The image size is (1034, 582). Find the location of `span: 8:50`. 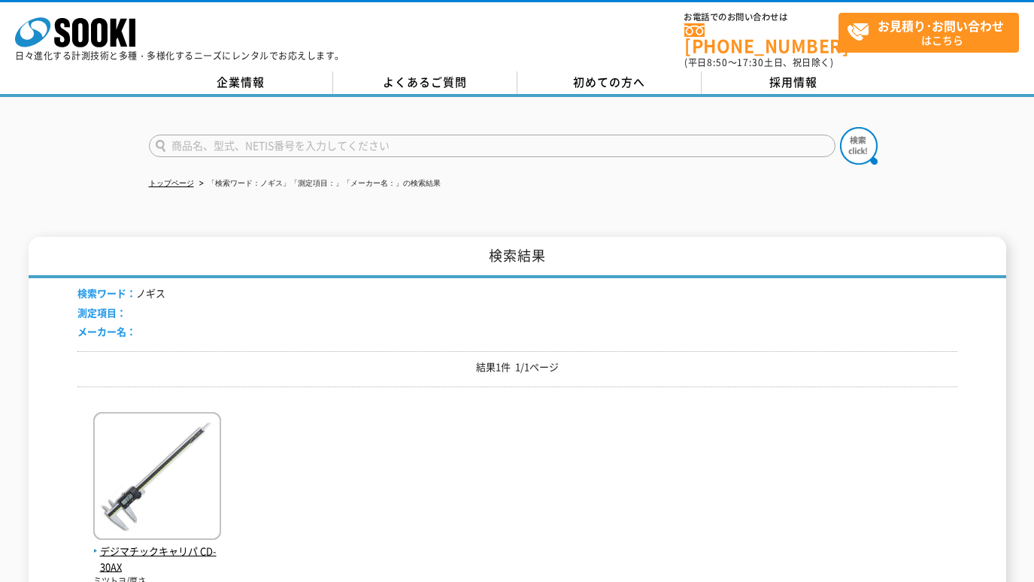

span: 8:50 is located at coordinates (717, 62).